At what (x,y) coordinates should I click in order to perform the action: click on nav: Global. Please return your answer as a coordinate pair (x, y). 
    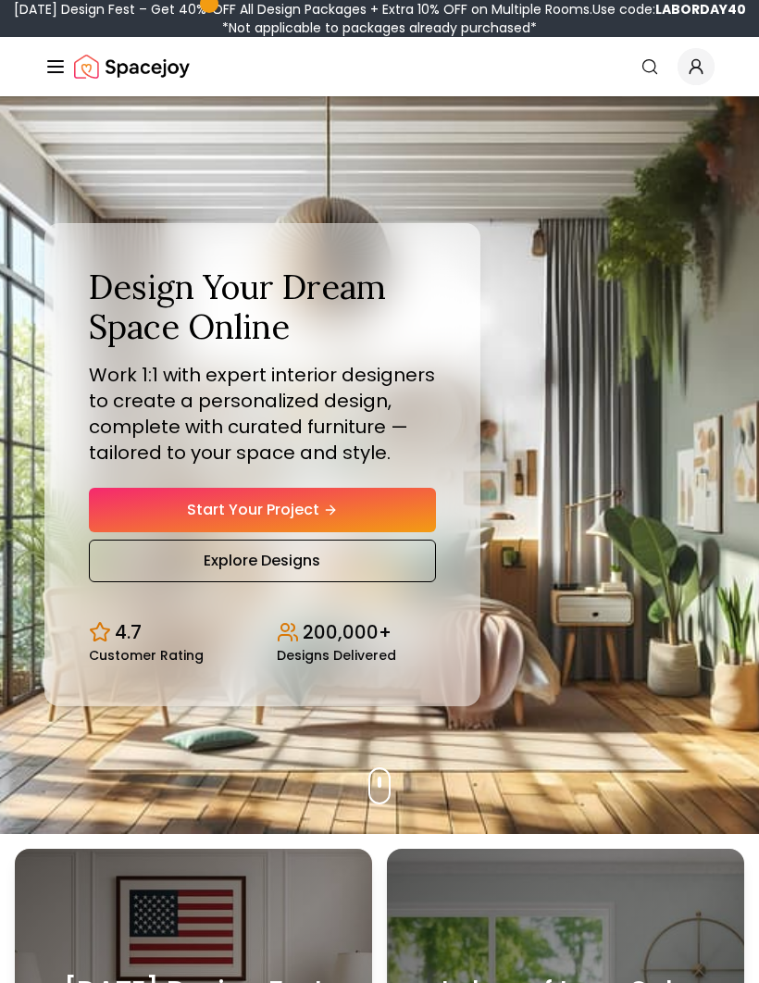
    Looking at the image, I should click on (380, 67).